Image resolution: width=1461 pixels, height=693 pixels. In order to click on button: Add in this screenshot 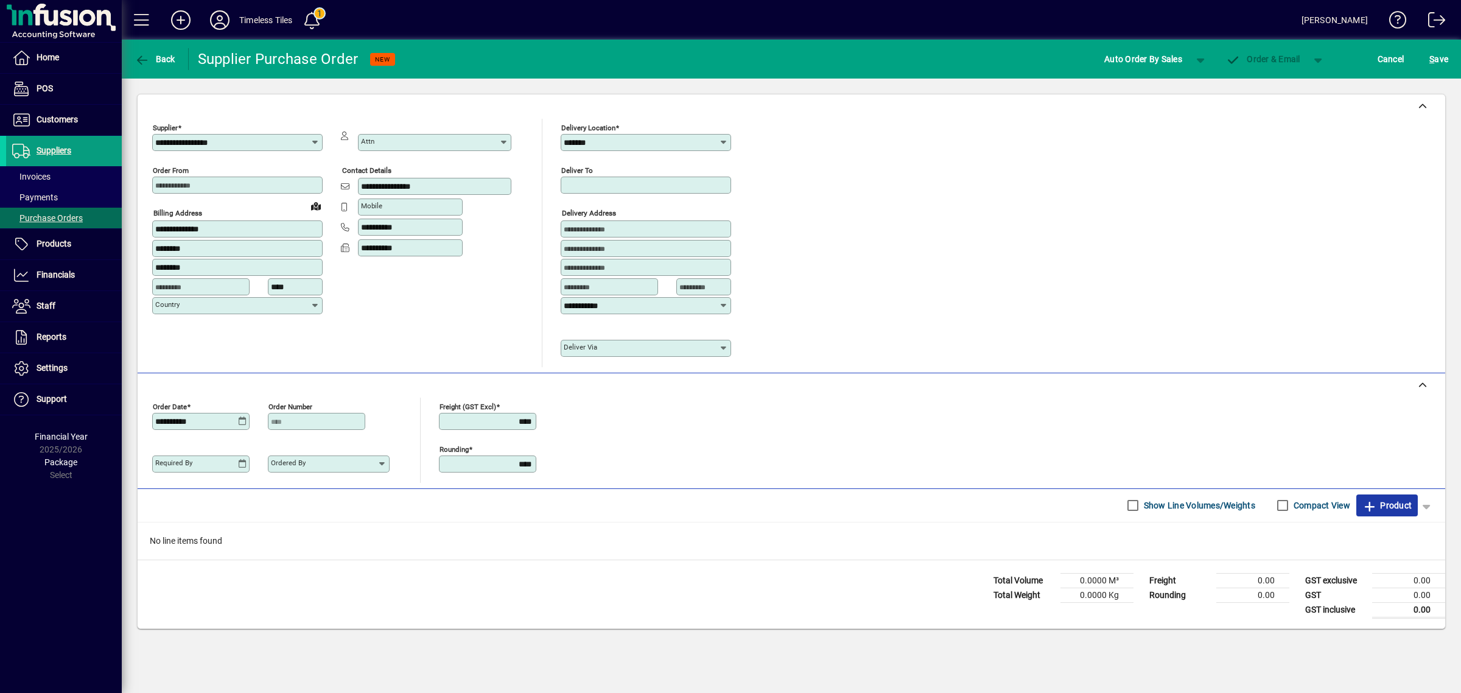, I will do `click(181, 20)`.